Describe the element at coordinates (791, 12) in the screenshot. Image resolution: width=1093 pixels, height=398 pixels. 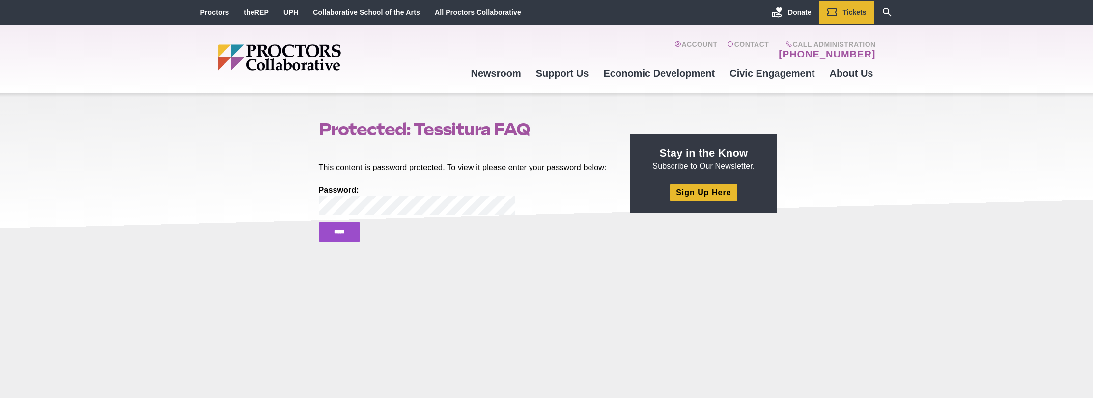
I see `a: Donate` at that location.